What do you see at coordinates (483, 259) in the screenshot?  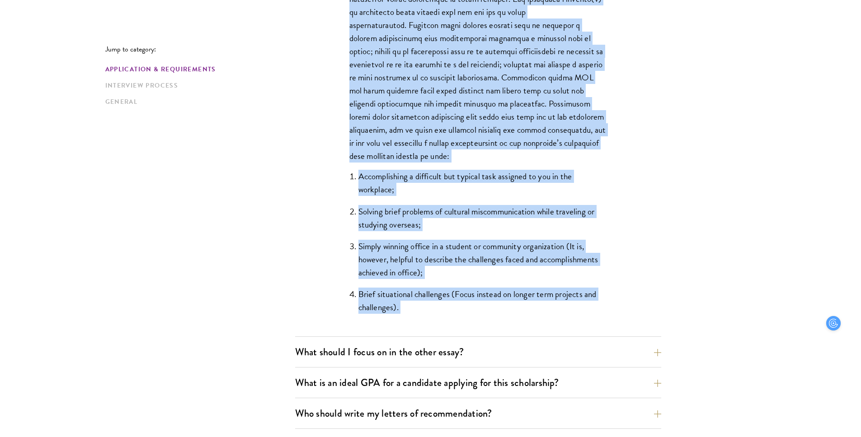 I see `li: Simply winning office in a student or community organization (It is, however, helpful to describe...` at bounding box center [483, 259].